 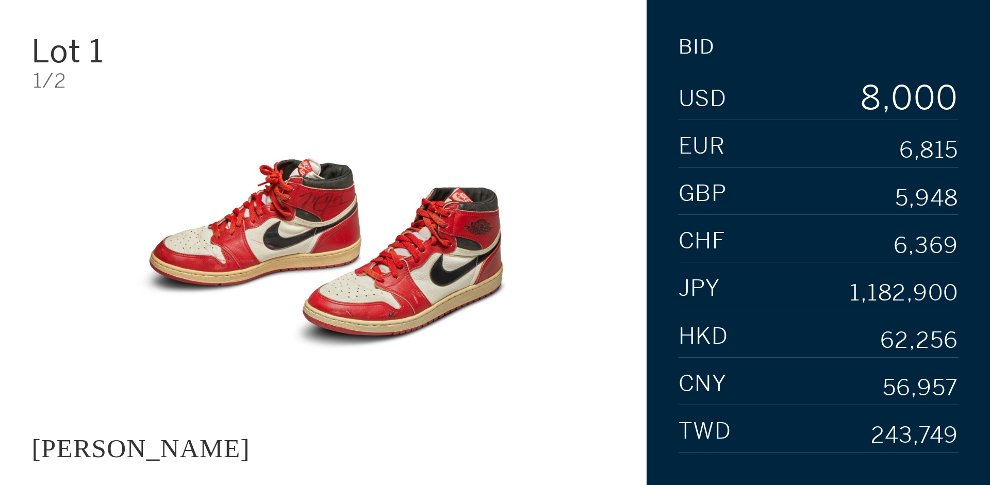 I want to click on span: HKD, so click(x=704, y=337).